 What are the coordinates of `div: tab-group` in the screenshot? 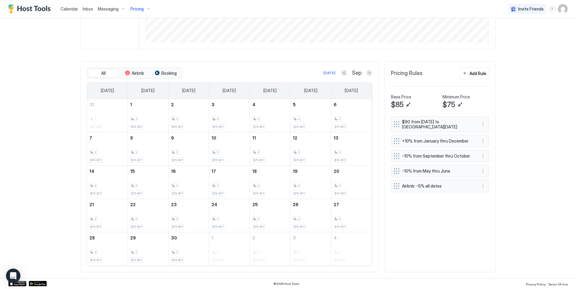 It's located at (134, 73).